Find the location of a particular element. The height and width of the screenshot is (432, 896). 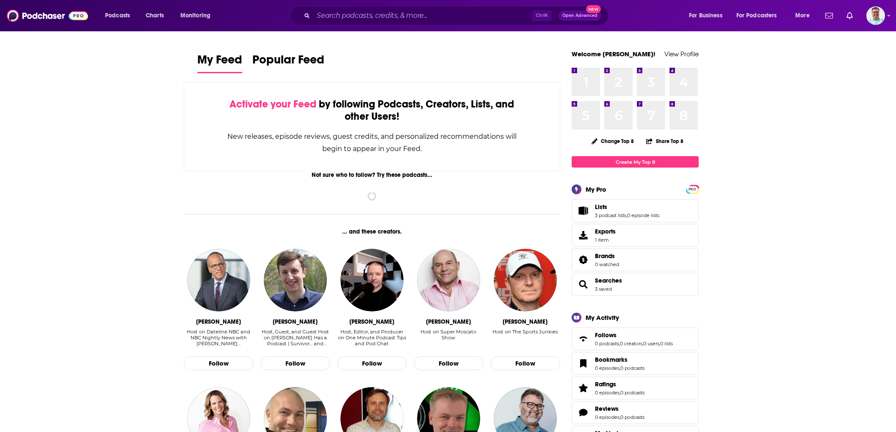

a: View Profile is located at coordinates (681, 54).